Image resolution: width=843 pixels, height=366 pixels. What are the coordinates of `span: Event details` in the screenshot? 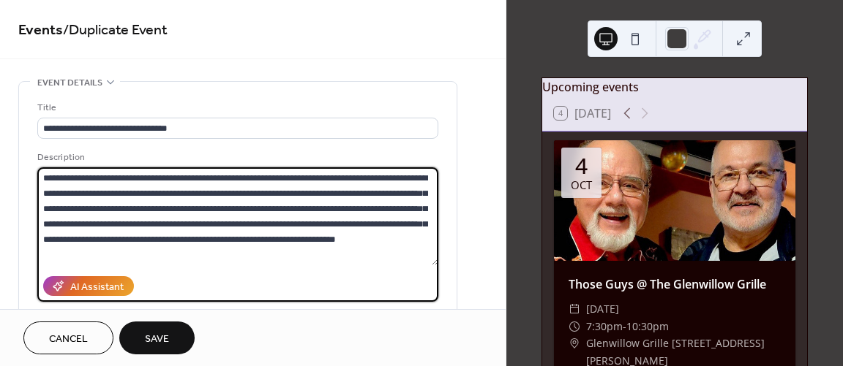 It's located at (69, 83).